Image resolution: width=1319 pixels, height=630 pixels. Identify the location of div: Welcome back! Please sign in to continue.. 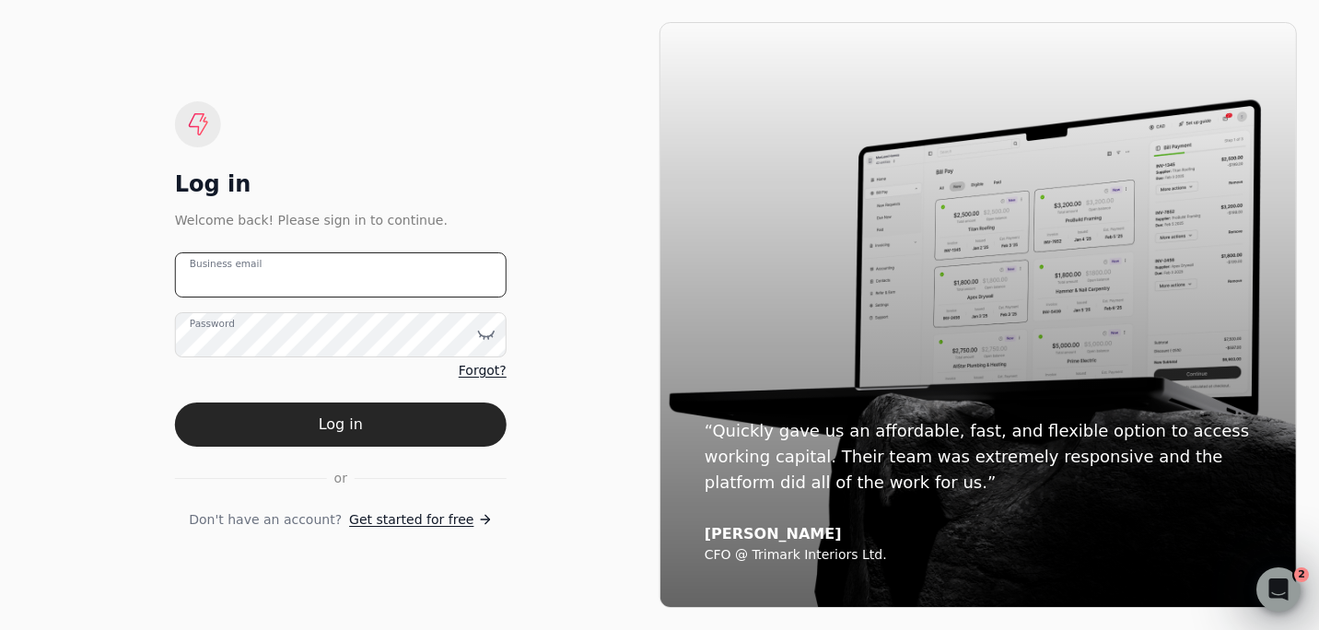
(341, 220).